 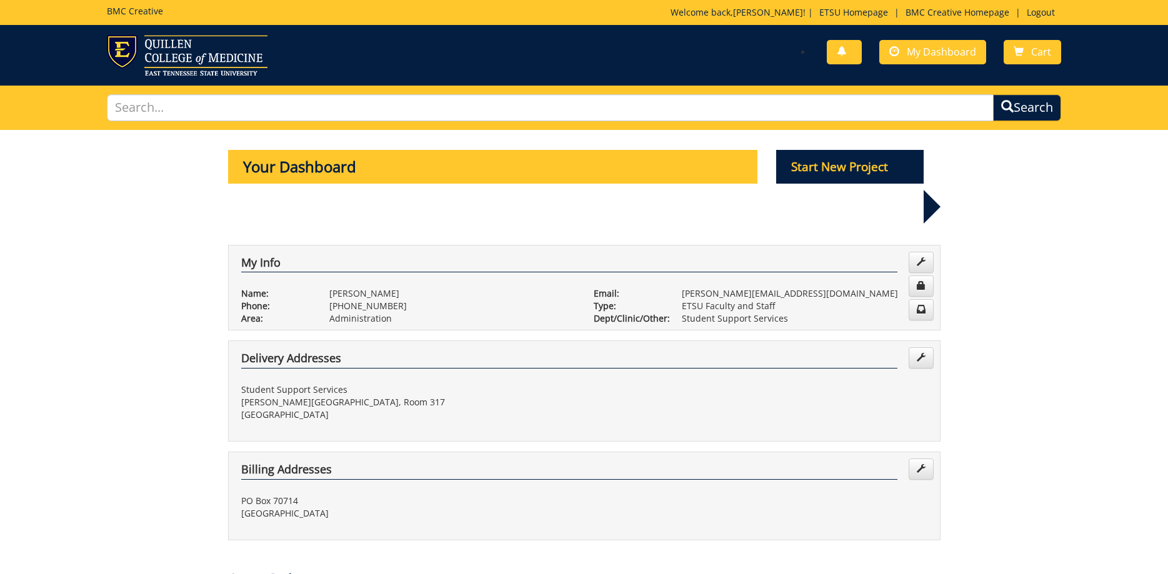 I want to click on p: Dept/Clinic/Other:, so click(x=628, y=319).